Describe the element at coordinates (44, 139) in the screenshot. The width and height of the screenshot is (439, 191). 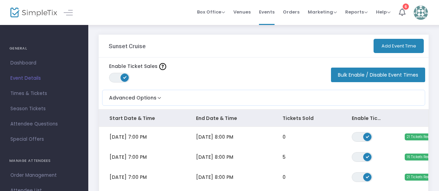
I see `span: Special Offers` at that location.